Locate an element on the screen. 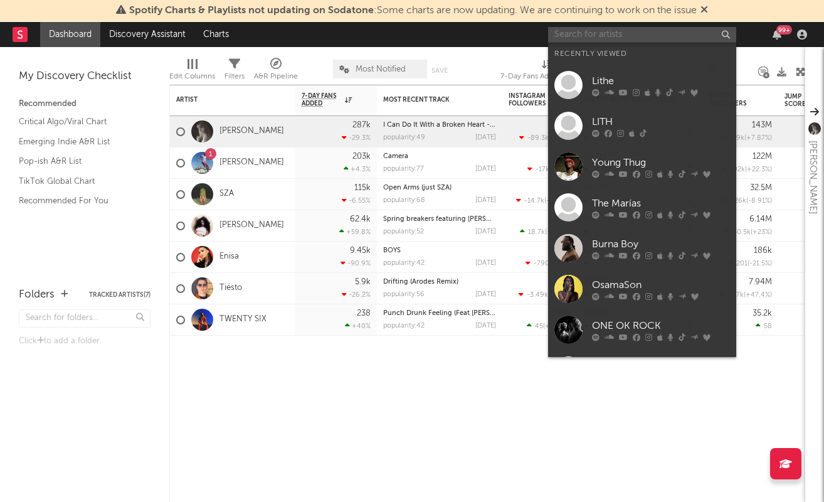  div: +40 % is located at coordinates (358, 326).